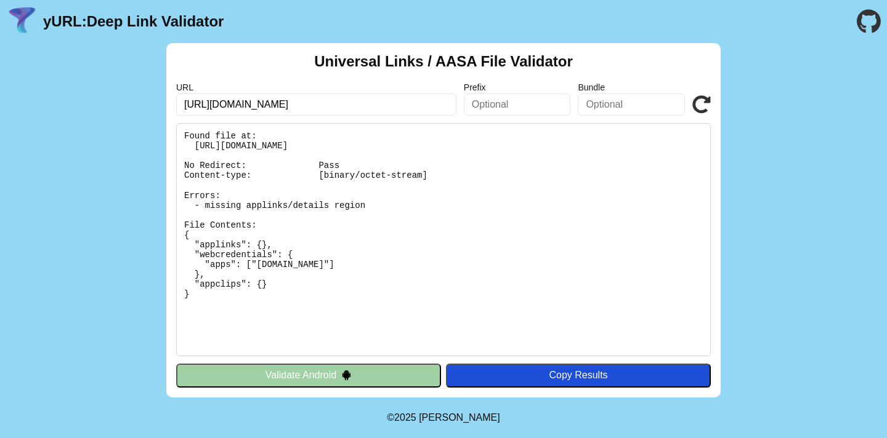 The width and height of the screenshot is (887, 438). What do you see at coordinates (308, 376) in the screenshot?
I see `button: Validate Android` at bounding box center [308, 376].